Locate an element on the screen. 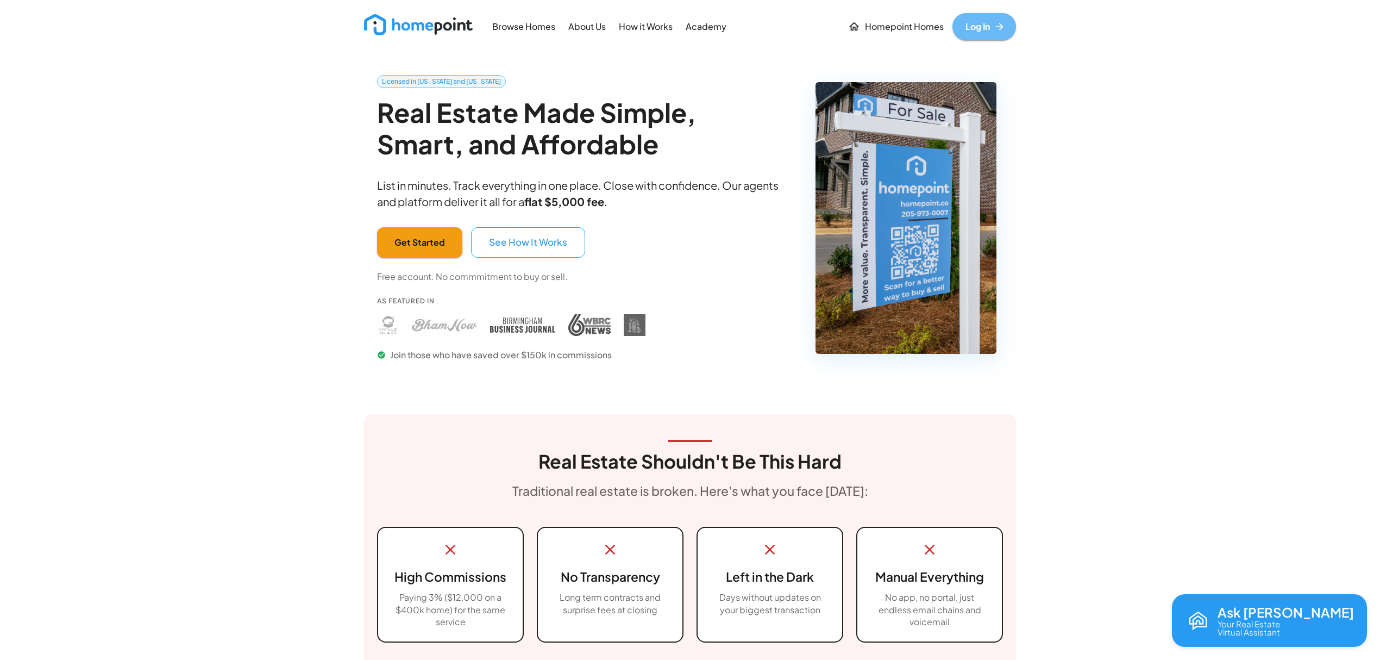 Image resolution: width=1380 pixels, height=660 pixels. p: No app, no portal, just endless email chains and voicemail is located at coordinates (930, 610).